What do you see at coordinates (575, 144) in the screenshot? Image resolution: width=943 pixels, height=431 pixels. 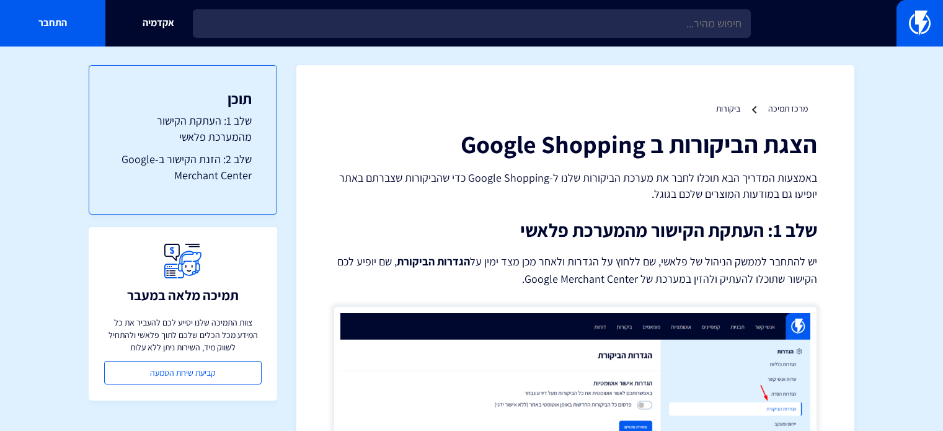 I see `h1: הצגת הביקורות ב Google Shopping` at bounding box center [575, 144].